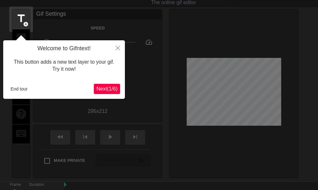 The width and height of the screenshot is (318, 190). Describe the element at coordinates (118, 48) in the screenshot. I see `button: Close` at that location.